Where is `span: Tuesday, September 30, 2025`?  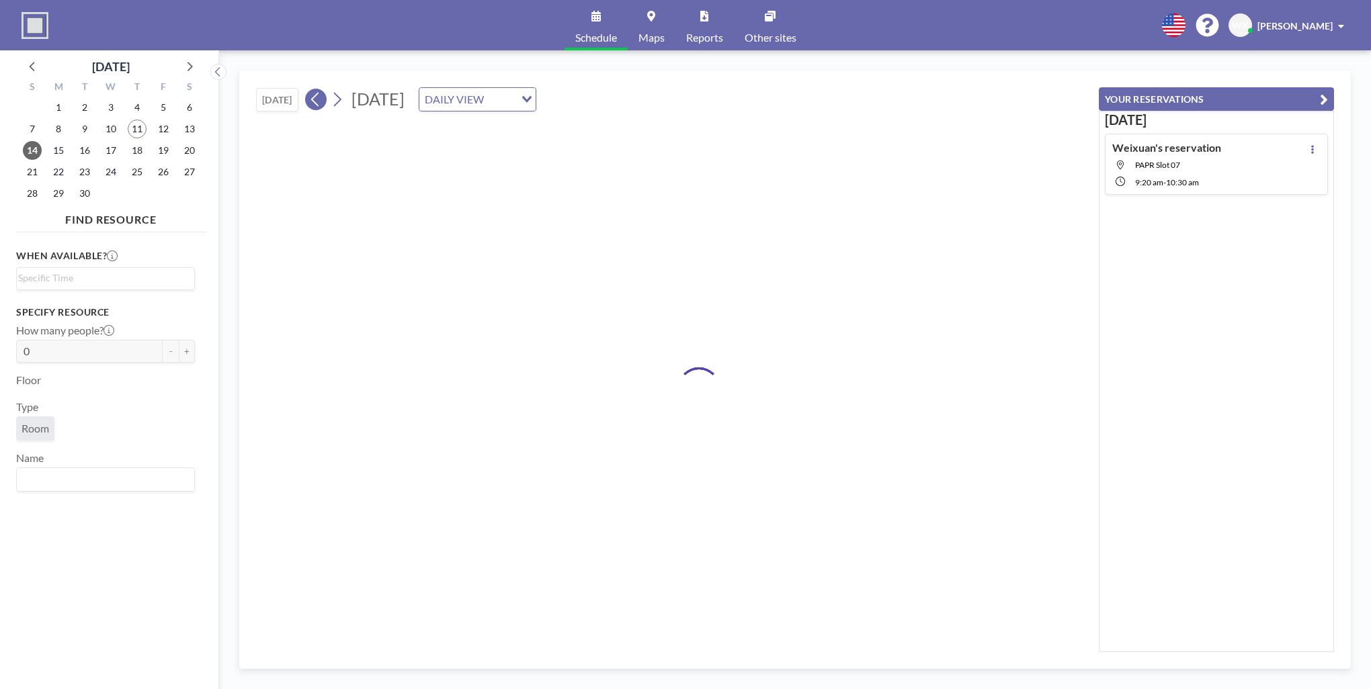
span: Tuesday, September 30, 2025 is located at coordinates (85, 194).